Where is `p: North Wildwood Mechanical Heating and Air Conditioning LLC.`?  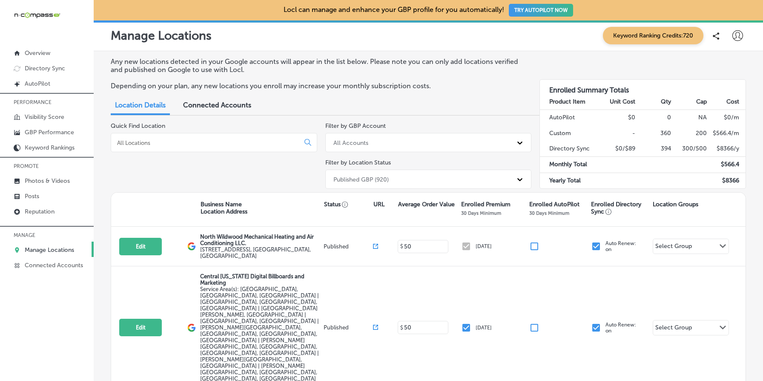
p: North Wildwood Mechanical Heating and Air Conditioning LLC. is located at coordinates (261, 240).